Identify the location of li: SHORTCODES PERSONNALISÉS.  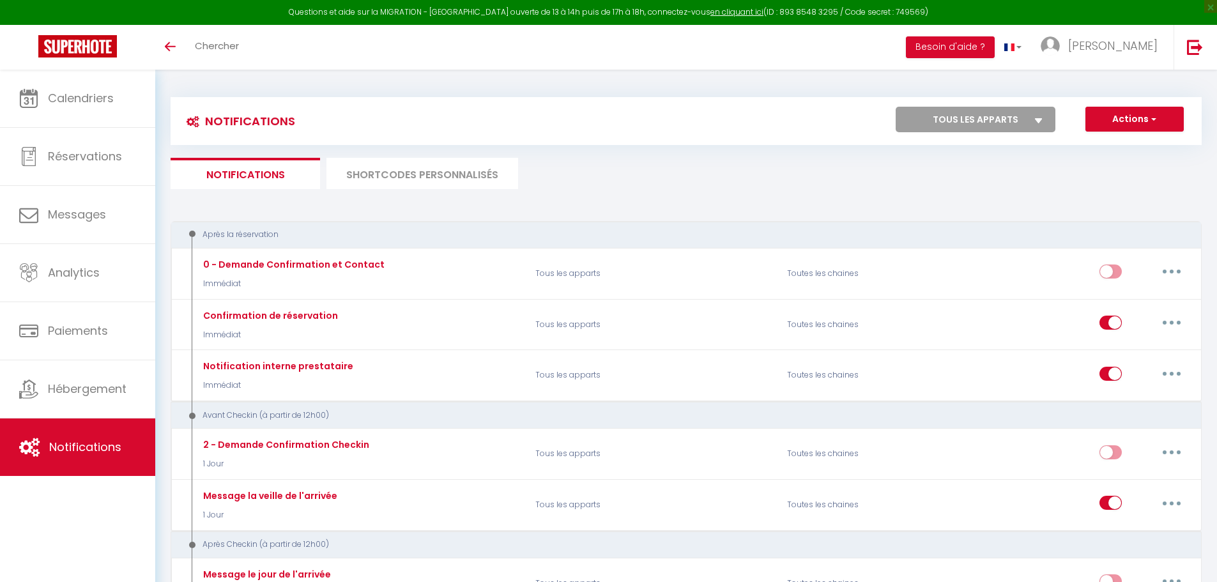
(422, 173).